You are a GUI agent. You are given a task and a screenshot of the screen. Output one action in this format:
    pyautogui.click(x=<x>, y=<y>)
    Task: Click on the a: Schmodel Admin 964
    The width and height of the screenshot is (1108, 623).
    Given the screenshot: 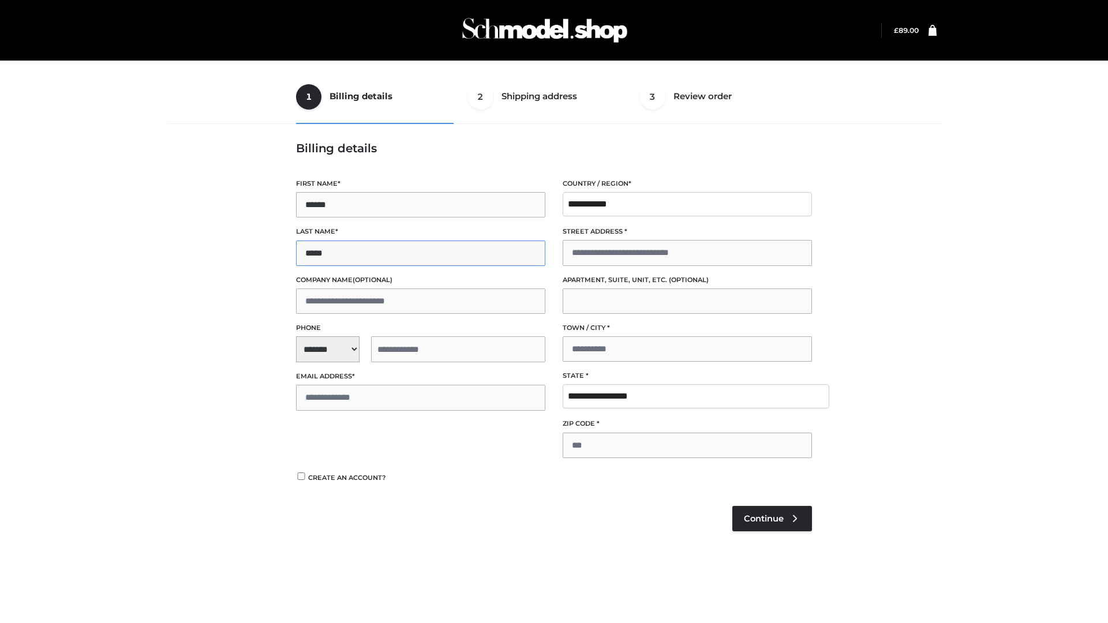 What is the action you would take?
    pyautogui.click(x=545, y=30)
    